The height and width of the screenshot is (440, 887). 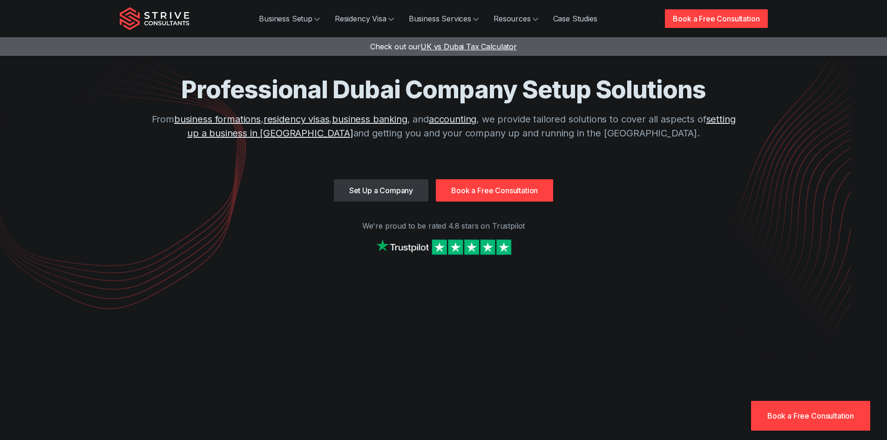 I want to click on a: residency visas, so click(x=297, y=119).